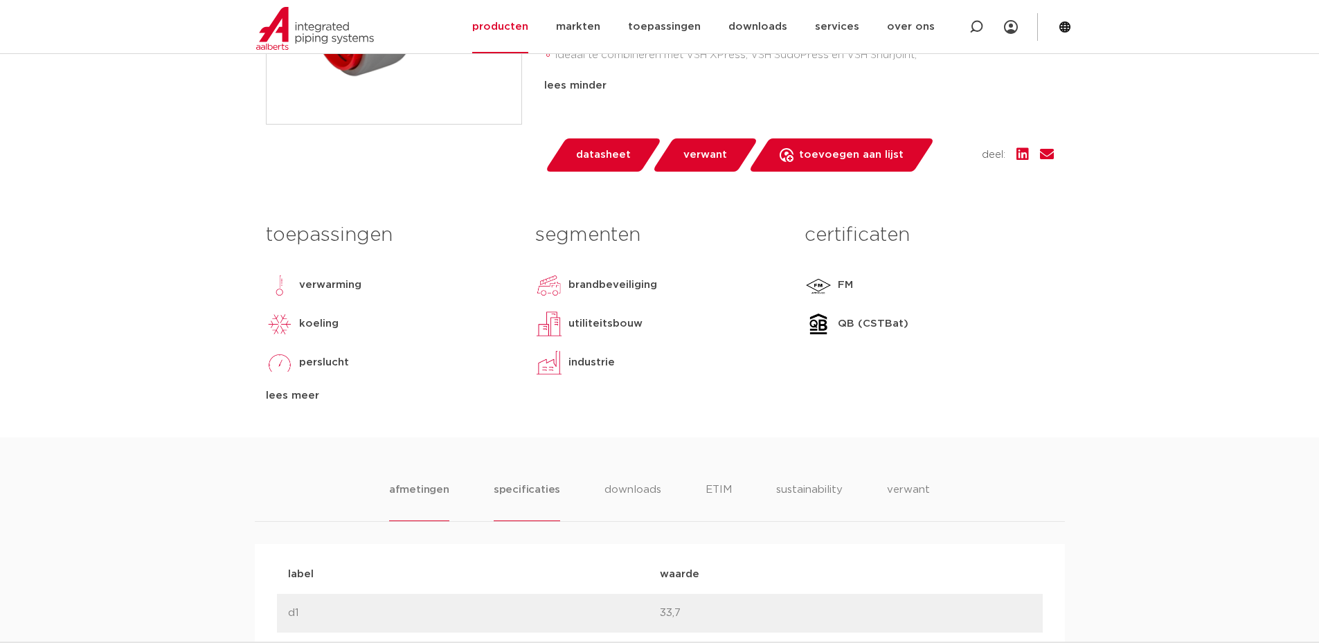 The height and width of the screenshot is (643, 1319). I want to click on div: lees minder, so click(799, 86).